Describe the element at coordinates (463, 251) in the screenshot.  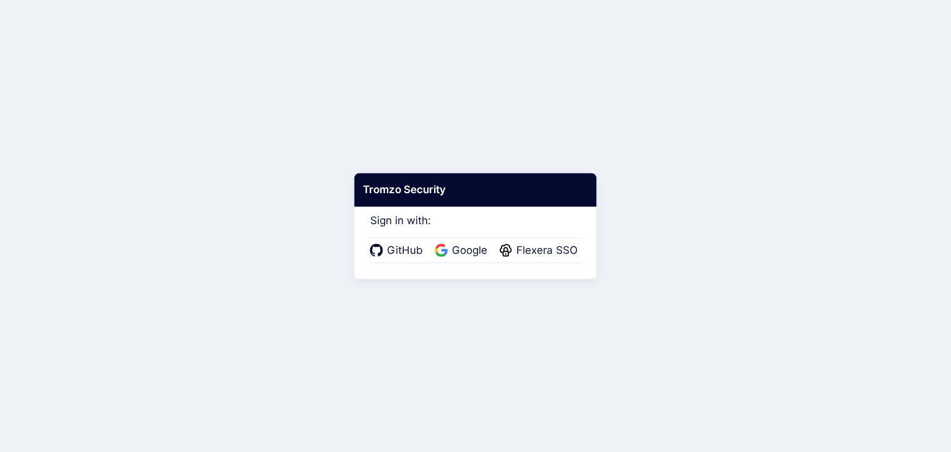
I see `a: Google` at that location.